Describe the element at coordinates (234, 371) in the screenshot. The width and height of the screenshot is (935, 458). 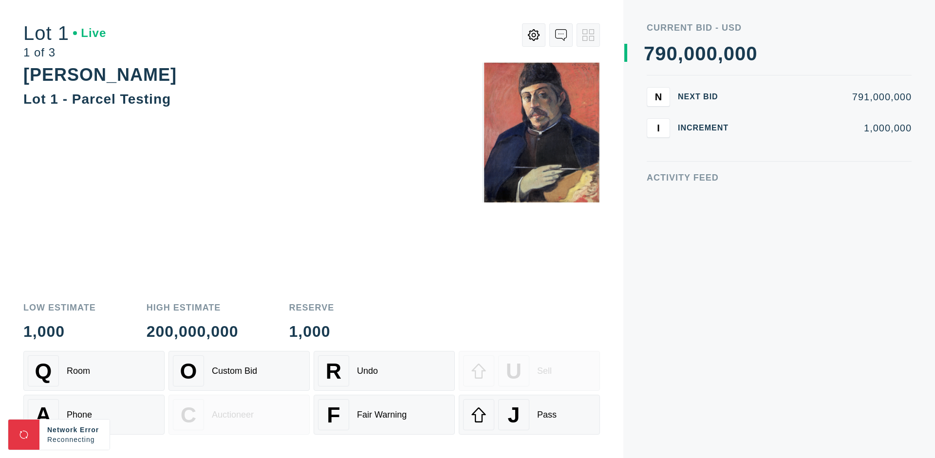
I see `div: Custom Bid` at that location.